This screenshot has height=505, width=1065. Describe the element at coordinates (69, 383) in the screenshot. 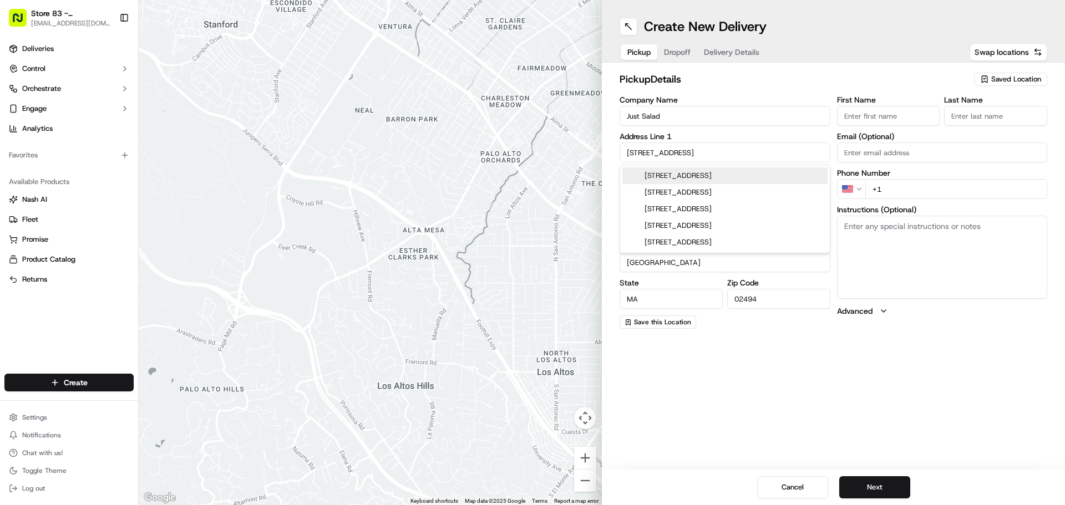

I see `button: Create` at that location.